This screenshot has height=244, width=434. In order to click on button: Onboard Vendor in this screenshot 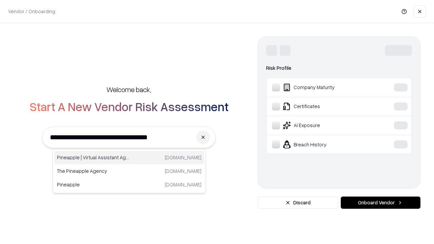, I will do `click(380, 203)`.